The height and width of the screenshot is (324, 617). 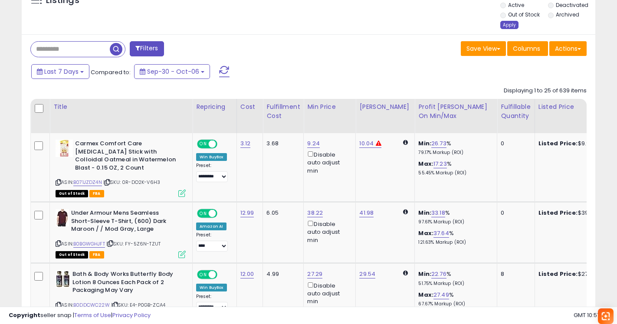 What do you see at coordinates (330, 107) in the screenshot?
I see `div: Min Price` at bounding box center [330, 107].